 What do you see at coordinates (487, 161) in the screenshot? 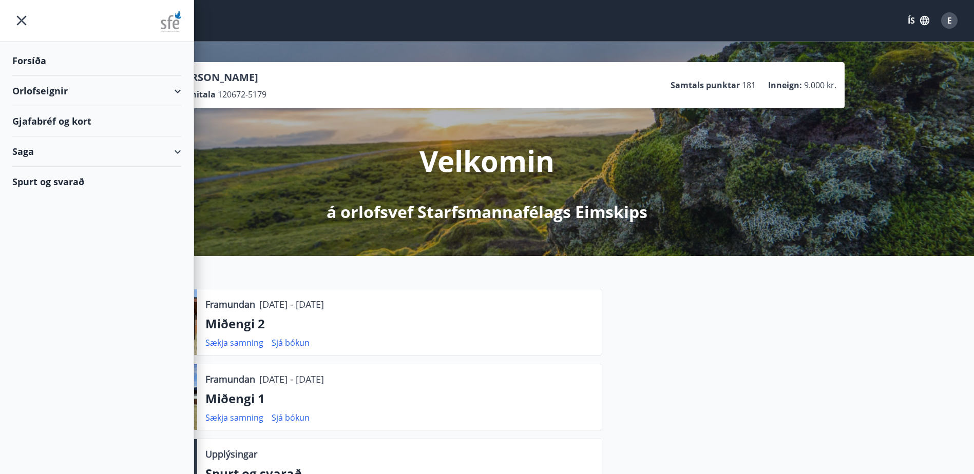
I see `p: Velkomin` at bounding box center [487, 161].